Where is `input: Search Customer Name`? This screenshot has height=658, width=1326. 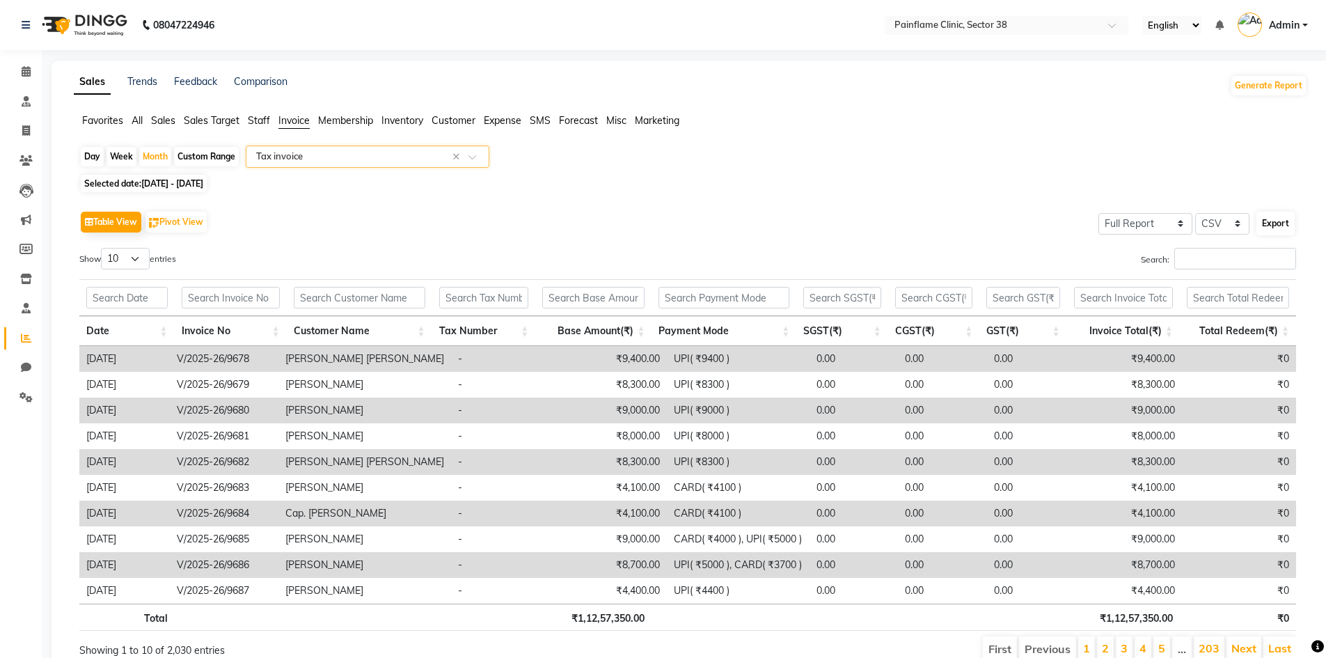
input: Search Customer Name is located at coordinates (359, 297).